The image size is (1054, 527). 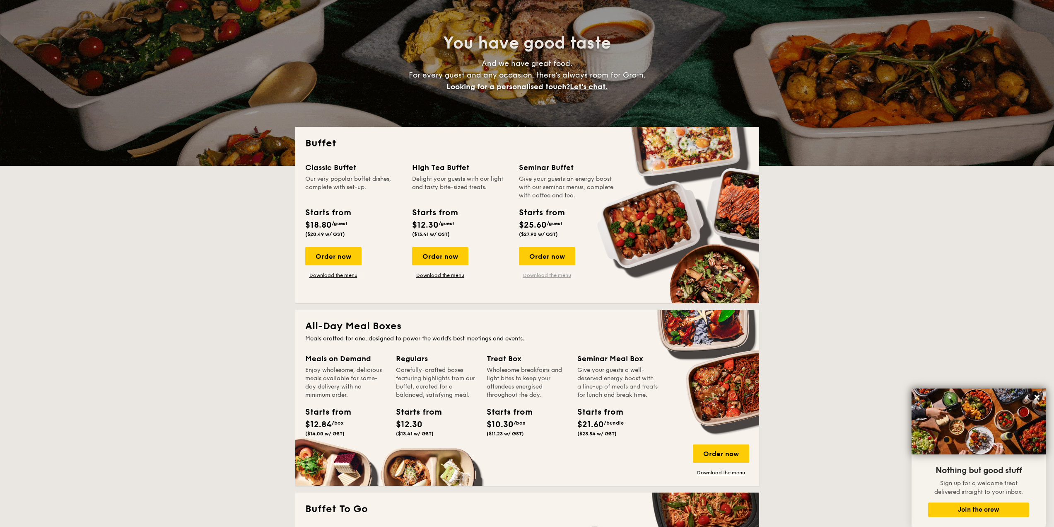 I want to click on div: Meals crafted for one, designed to power the world's best meetings and events., so click(x=527, y=338).